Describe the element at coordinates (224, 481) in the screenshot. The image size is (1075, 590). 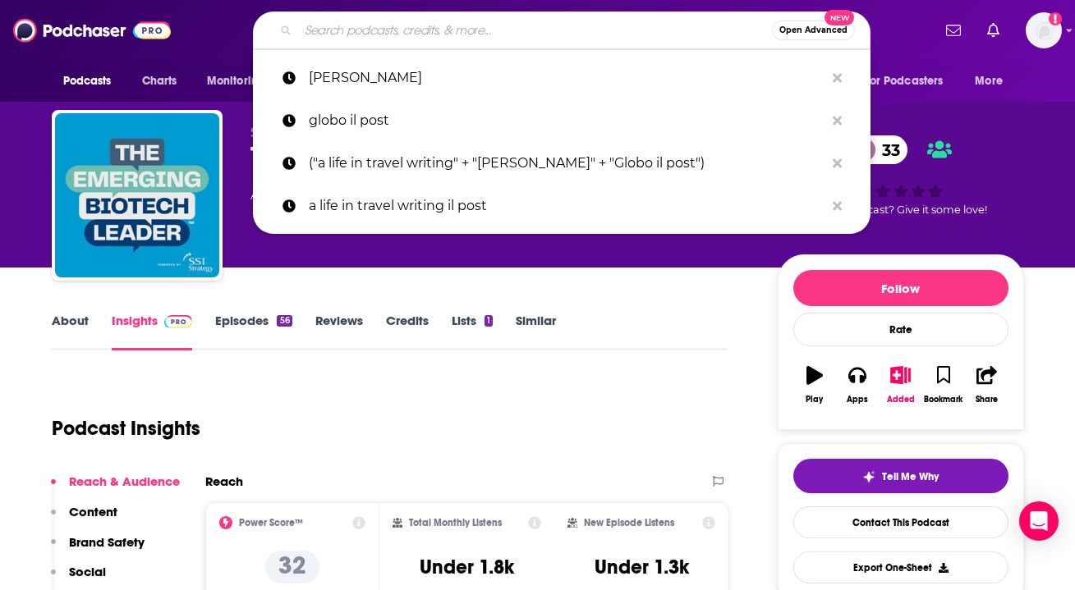
I see `h2: Reach` at that location.